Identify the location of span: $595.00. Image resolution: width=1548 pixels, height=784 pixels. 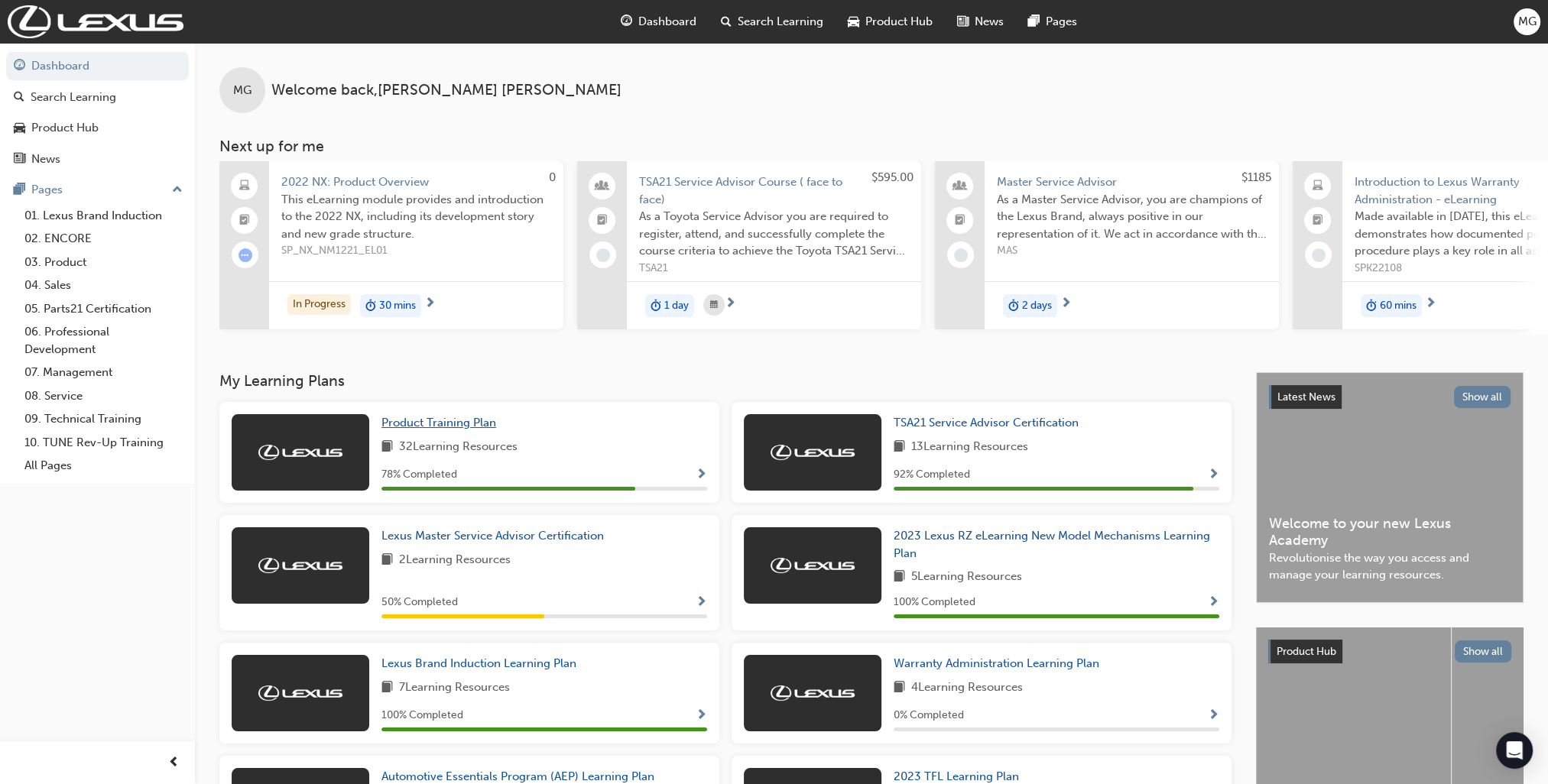
(892, 177).